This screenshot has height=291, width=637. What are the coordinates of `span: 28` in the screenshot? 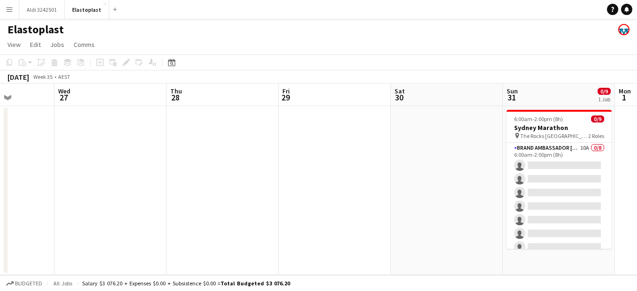 It's located at (175, 97).